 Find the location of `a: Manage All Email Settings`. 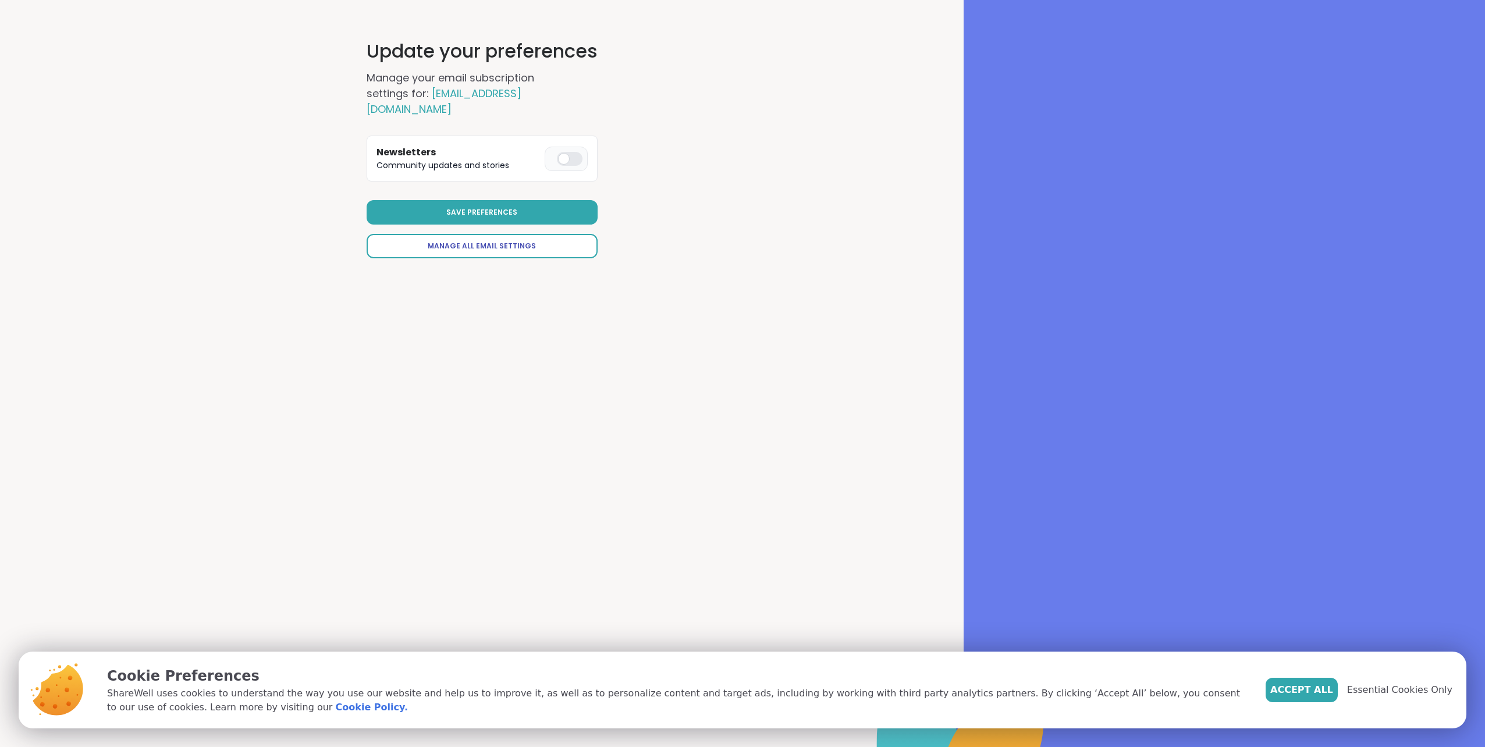

a: Manage All Email Settings is located at coordinates (482, 246).